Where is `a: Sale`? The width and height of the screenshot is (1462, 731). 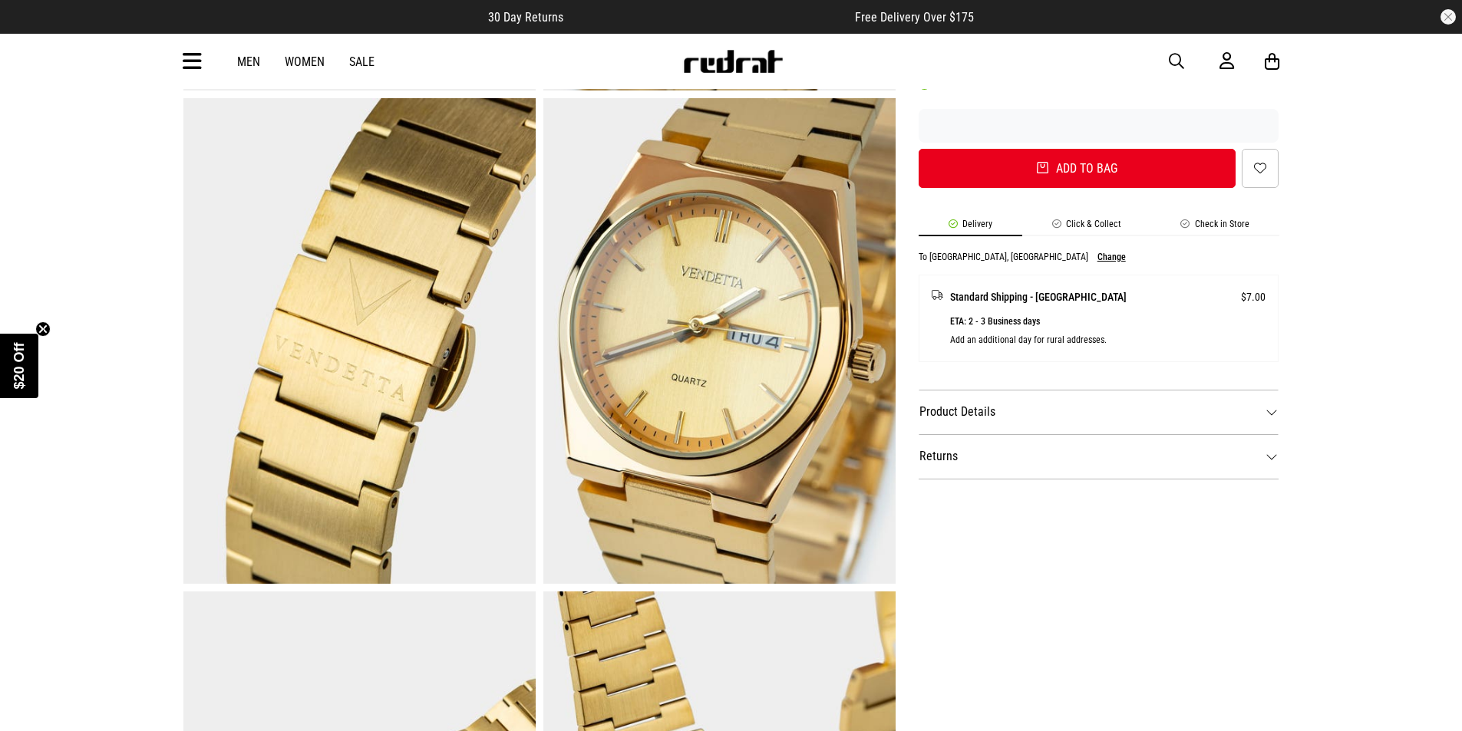 a: Sale is located at coordinates (361, 61).